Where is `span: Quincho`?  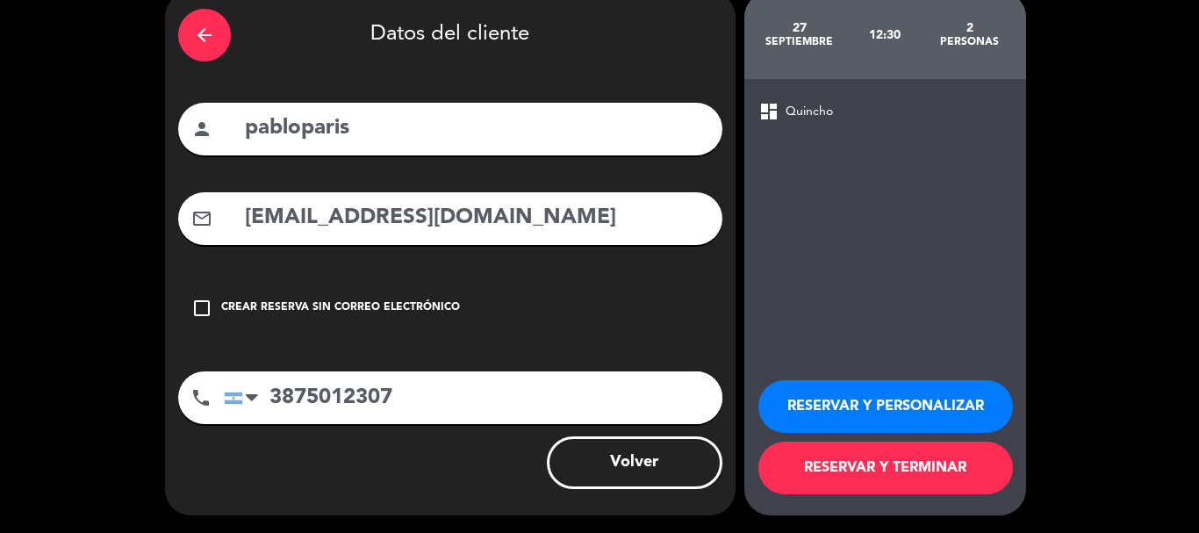 span: Quincho is located at coordinates (810, 112).